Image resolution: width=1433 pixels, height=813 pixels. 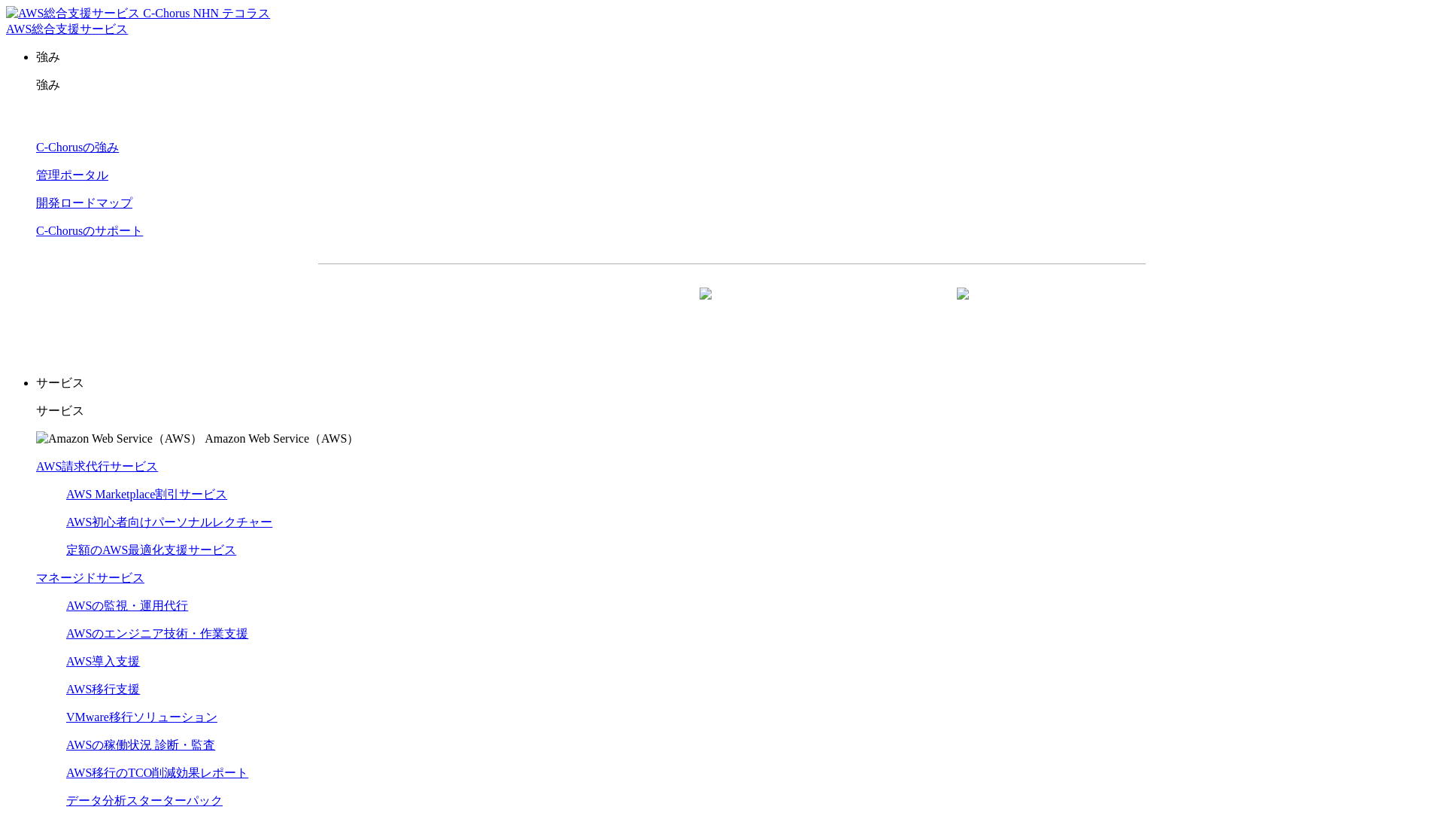 What do you see at coordinates (84, 202) in the screenshot?
I see `a: 開発ロードマップ` at bounding box center [84, 202].